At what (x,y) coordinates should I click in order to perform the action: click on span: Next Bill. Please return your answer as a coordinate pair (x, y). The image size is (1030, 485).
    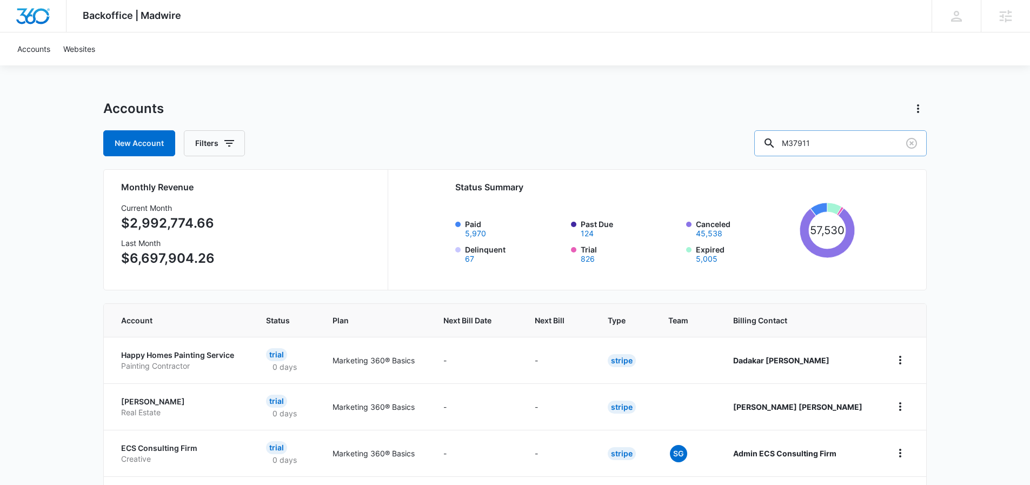
    Looking at the image, I should click on (550, 320).